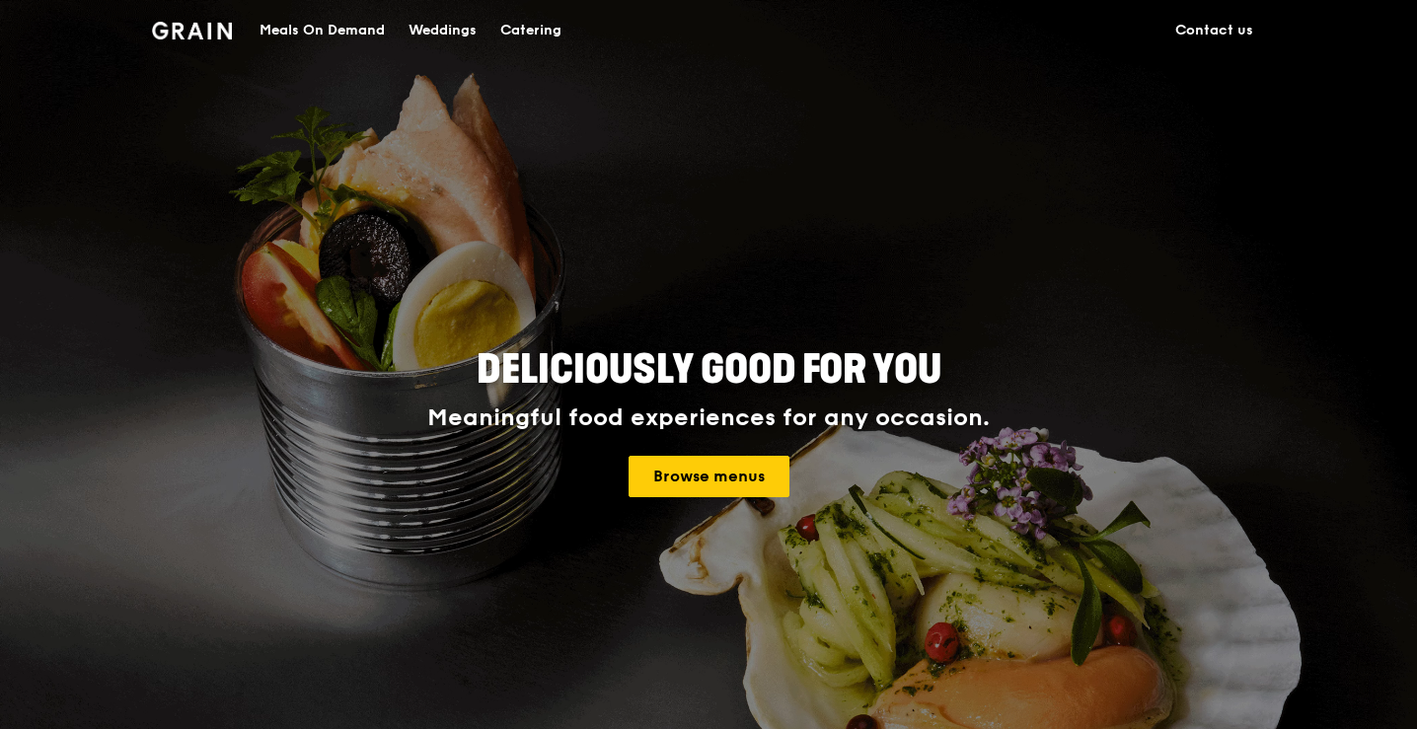 This screenshot has width=1417, height=729. I want to click on img: Grain, so click(191, 31).